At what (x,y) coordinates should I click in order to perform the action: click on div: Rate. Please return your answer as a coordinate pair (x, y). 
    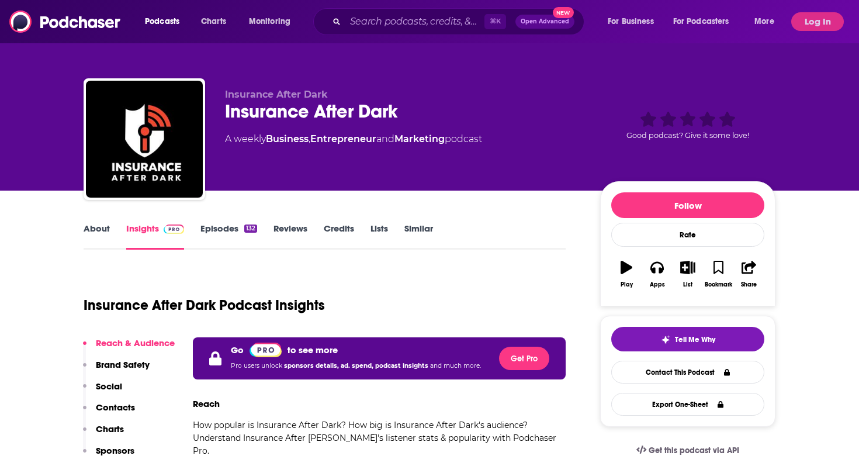
    Looking at the image, I should click on (688, 234).